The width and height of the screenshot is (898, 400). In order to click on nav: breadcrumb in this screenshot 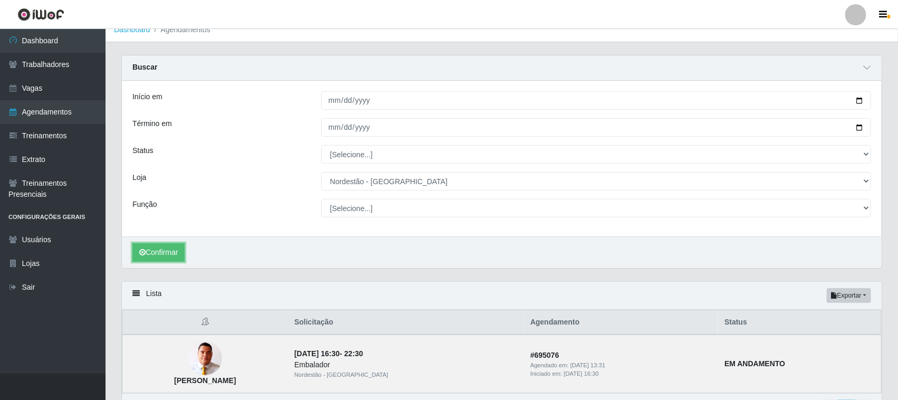, I will do `click(502, 30)`.